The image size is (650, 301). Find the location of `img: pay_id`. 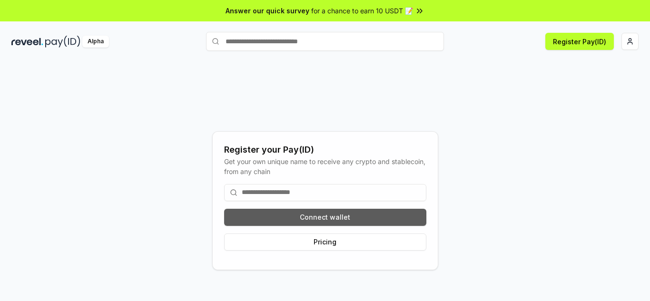

img: pay_id is located at coordinates (63, 41).